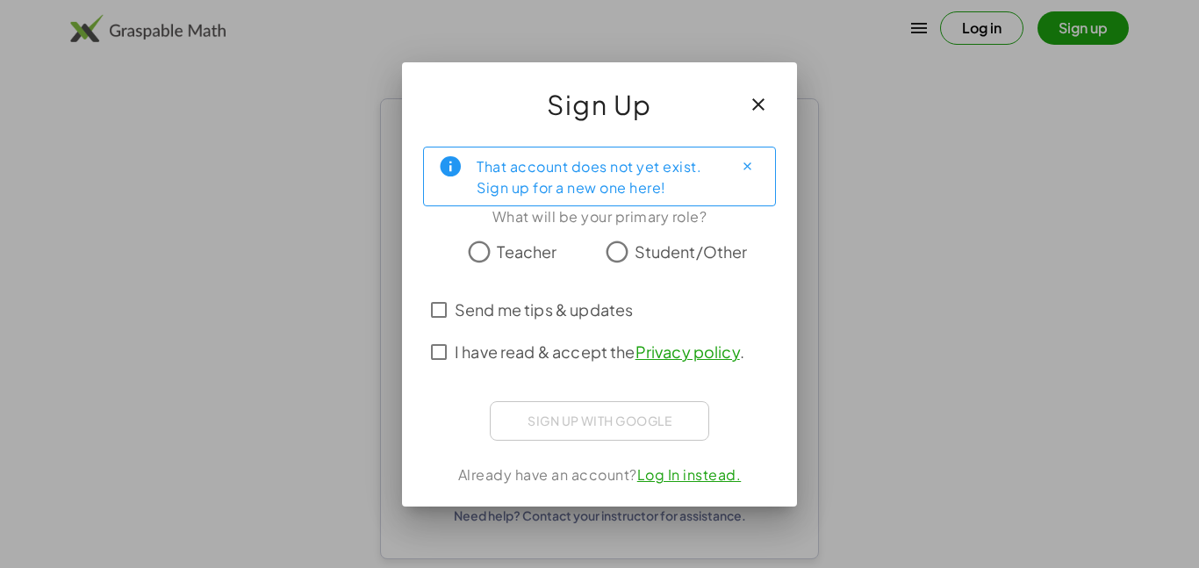  What do you see at coordinates (687, 351) in the screenshot?
I see `a: Privacy policy` at bounding box center [687, 351].